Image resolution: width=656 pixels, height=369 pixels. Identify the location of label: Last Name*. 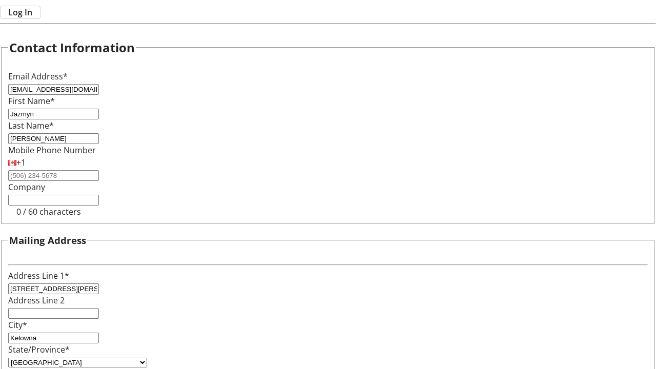
(31, 126).